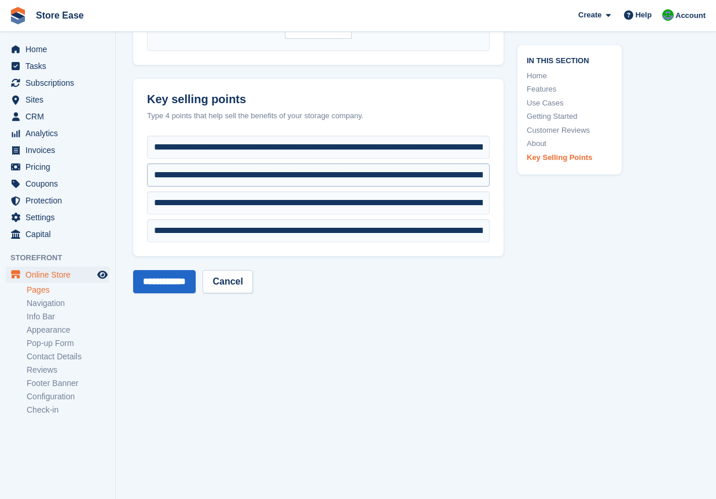  What do you see at coordinates (60, 15) in the screenshot?
I see `a: Store Ease` at bounding box center [60, 15].